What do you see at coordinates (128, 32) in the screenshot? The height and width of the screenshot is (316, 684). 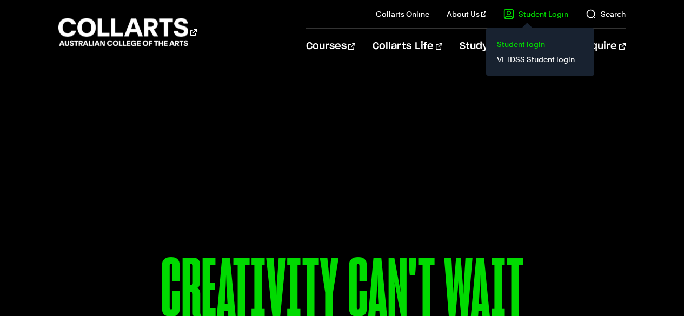 I see `div: Go to homepage` at bounding box center [128, 32].